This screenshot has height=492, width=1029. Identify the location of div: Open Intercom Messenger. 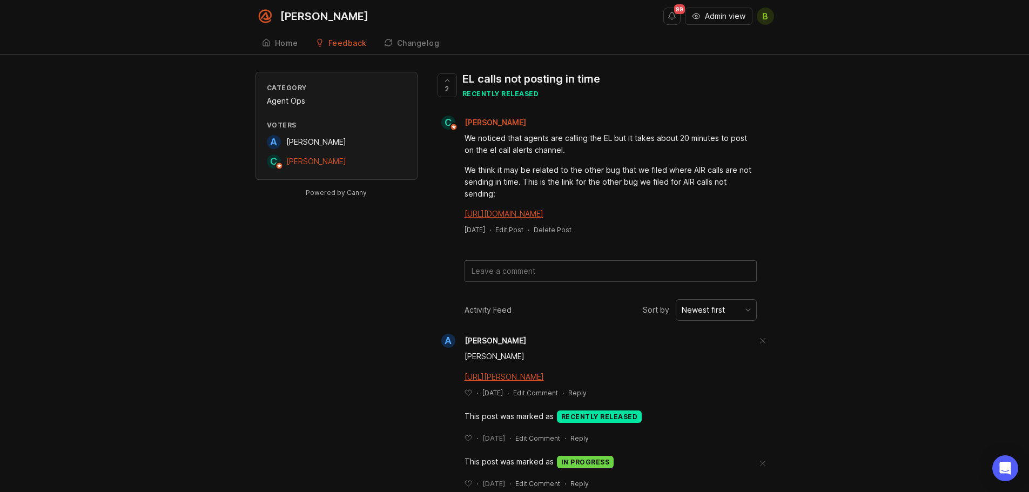
(1005, 468).